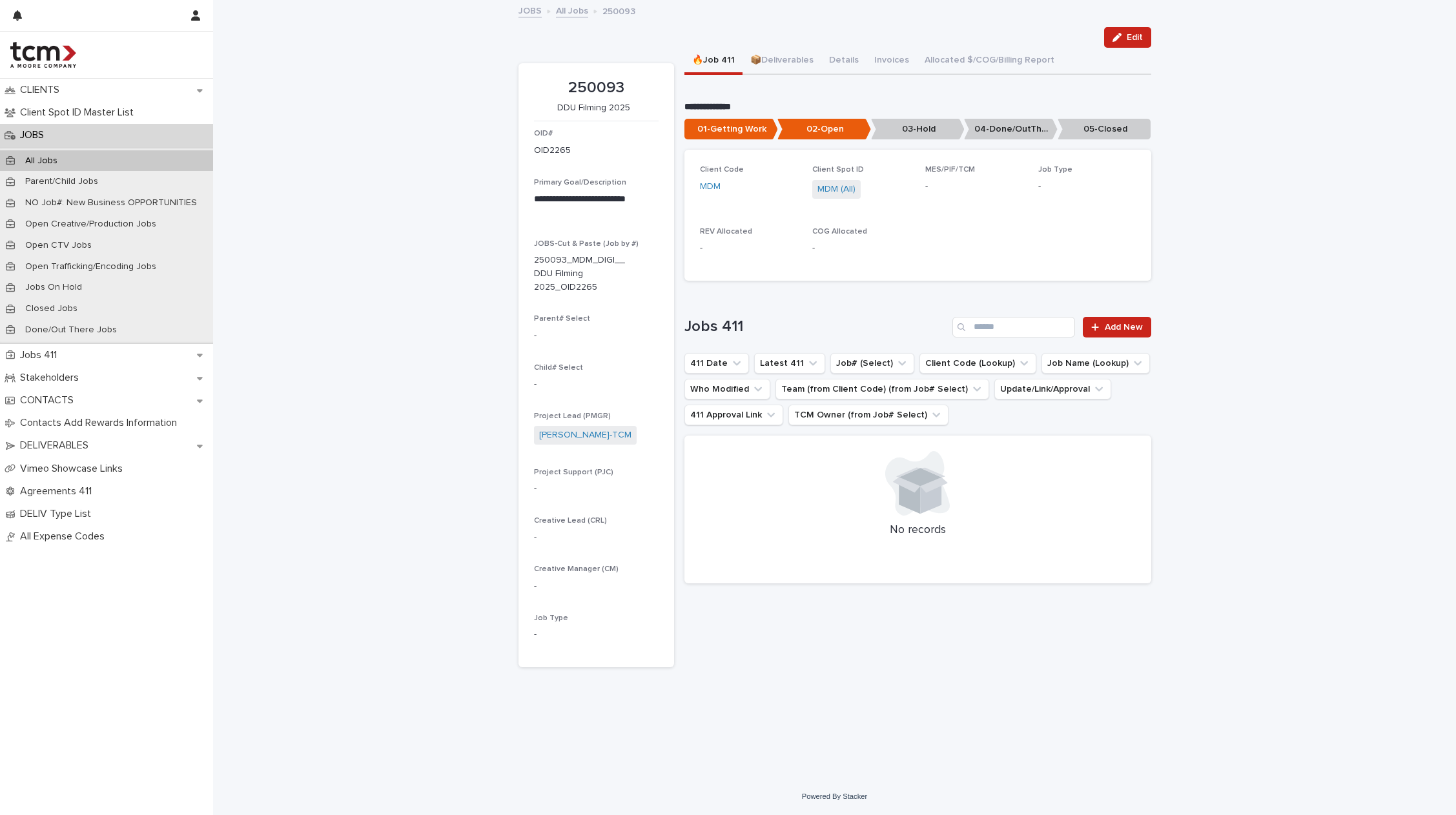  What do you see at coordinates (530, 10) in the screenshot?
I see `a: JOBS` at bounding box center [530, 10].